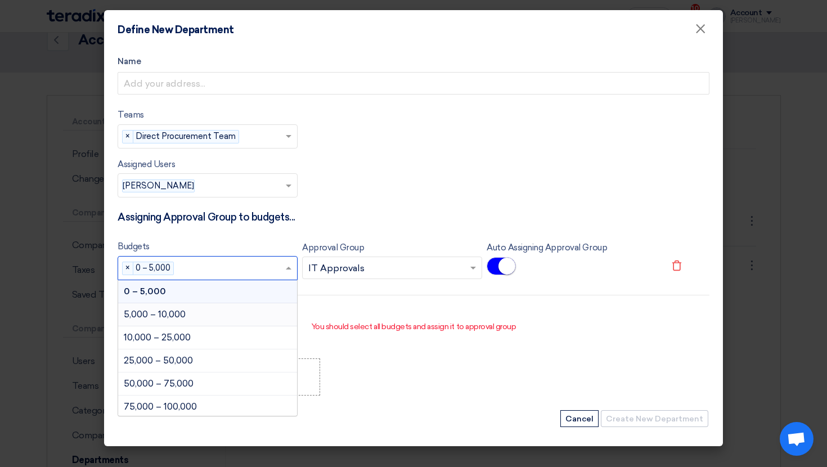  Describe the element at coordinates (187, 137) in the screenshot. I see `span: Direct Procurement Team` at that location.